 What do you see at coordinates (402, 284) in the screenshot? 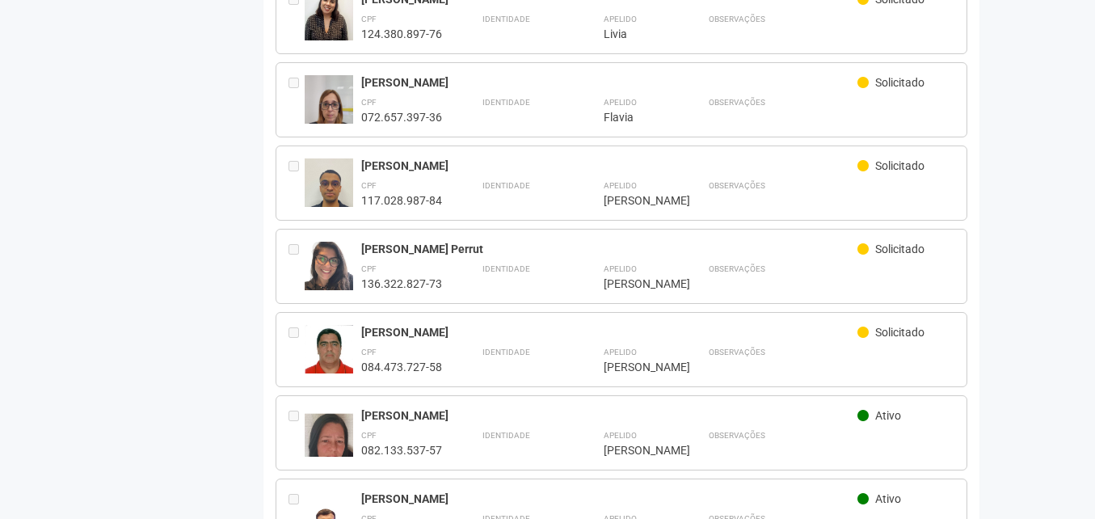
I see `div: 136.322.827-73` at bounding box center [402, 284].